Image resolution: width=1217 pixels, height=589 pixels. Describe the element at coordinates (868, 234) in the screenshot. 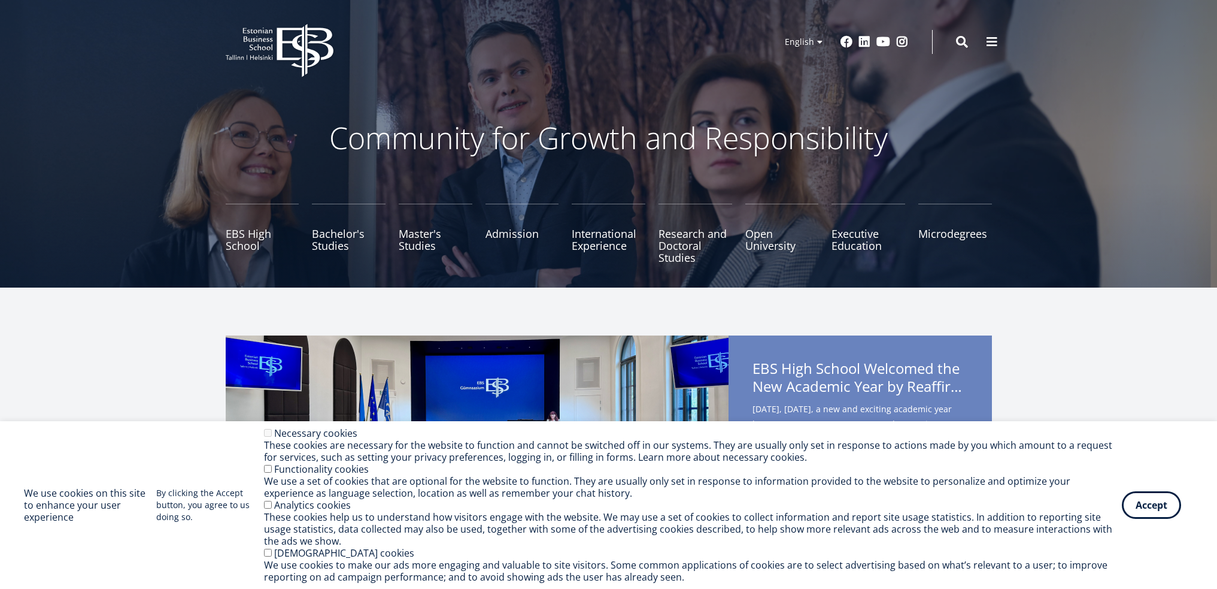

I see `a: Executive Education` at that location.